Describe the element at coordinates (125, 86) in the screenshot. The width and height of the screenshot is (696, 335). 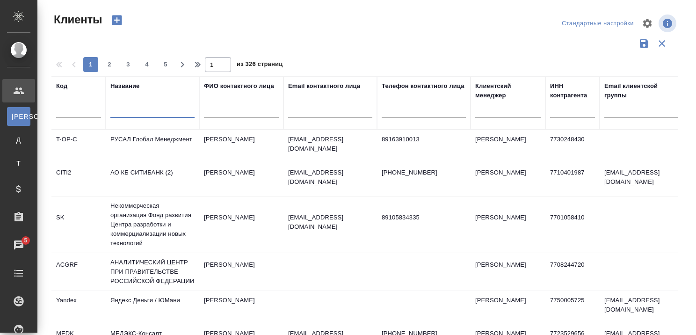
I see `div: Название` at that location.